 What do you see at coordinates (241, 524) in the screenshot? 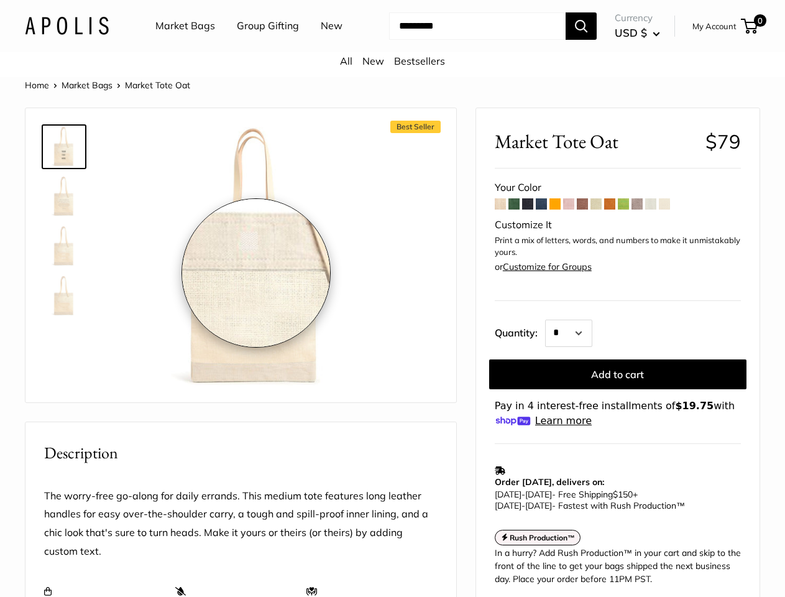
I see `p: The worry-free go-along for daily errands. This medium tote features long leather handles for eas...` at bounding box center [241, 524].